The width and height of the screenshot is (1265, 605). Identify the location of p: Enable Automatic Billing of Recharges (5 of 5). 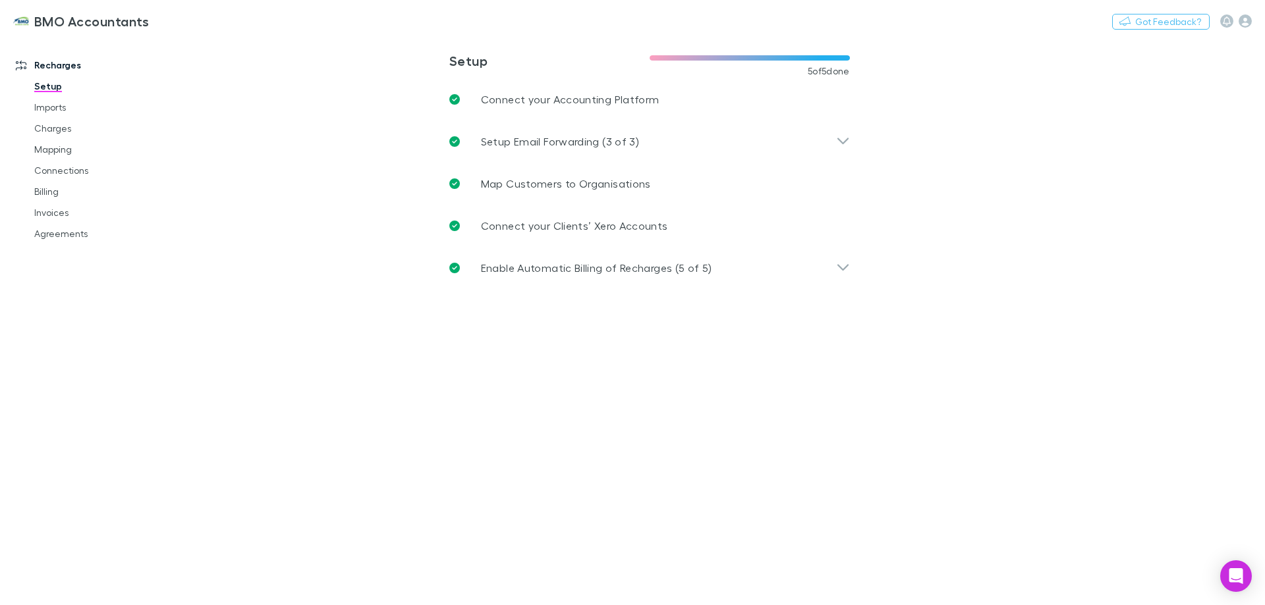
(596, 268).